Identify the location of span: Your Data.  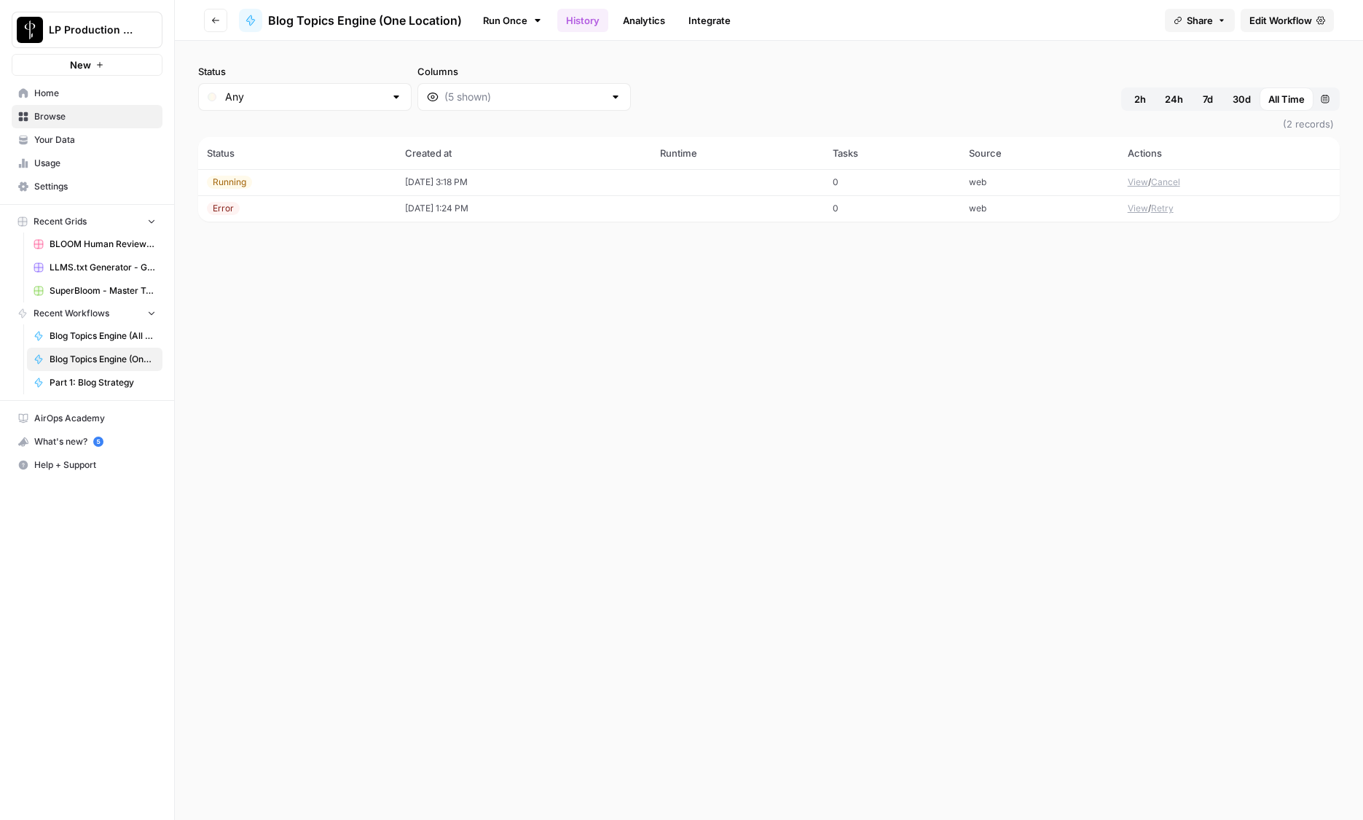
(95, 140).